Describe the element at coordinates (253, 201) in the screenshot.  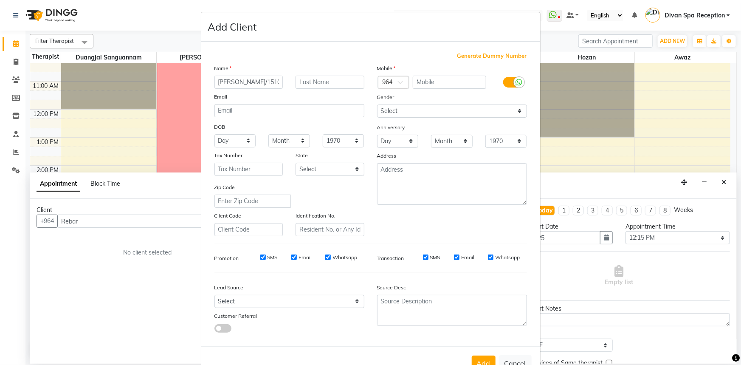
I see `input: Enter Zip Code` at that location.